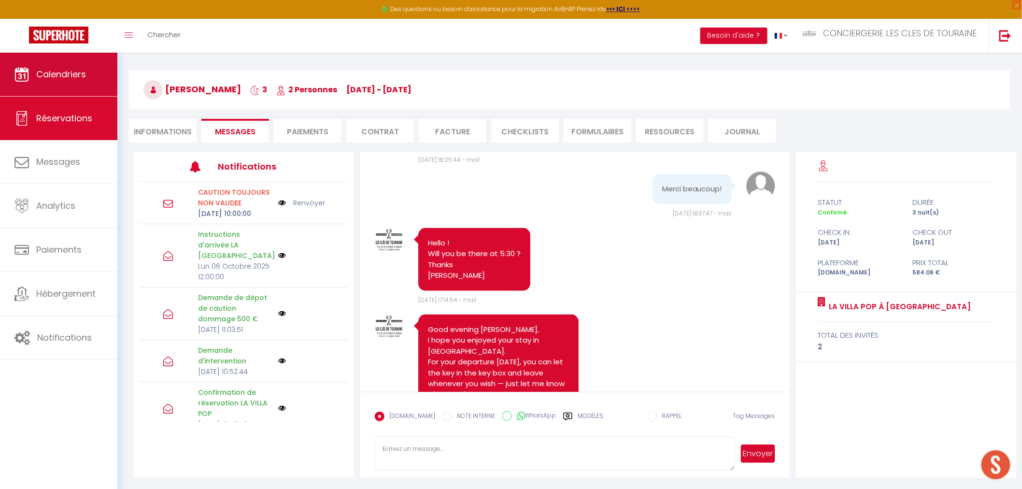 The image size is (1022, 489). What do you see at coordinates (953, 272) in the screenshot?
I see `div: 584.06 €` at bounding box center [953, 272].